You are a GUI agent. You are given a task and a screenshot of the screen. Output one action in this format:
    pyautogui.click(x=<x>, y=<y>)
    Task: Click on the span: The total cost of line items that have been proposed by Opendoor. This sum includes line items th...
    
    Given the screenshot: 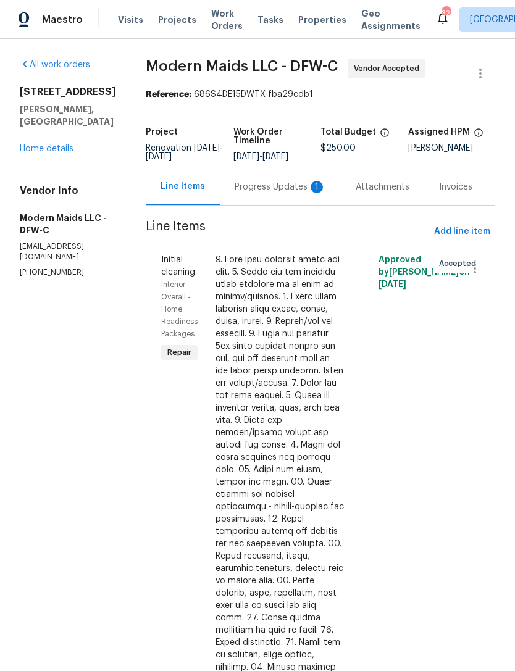 What is the action you would take?
    pyautogui.click(x=384, y=136)
    